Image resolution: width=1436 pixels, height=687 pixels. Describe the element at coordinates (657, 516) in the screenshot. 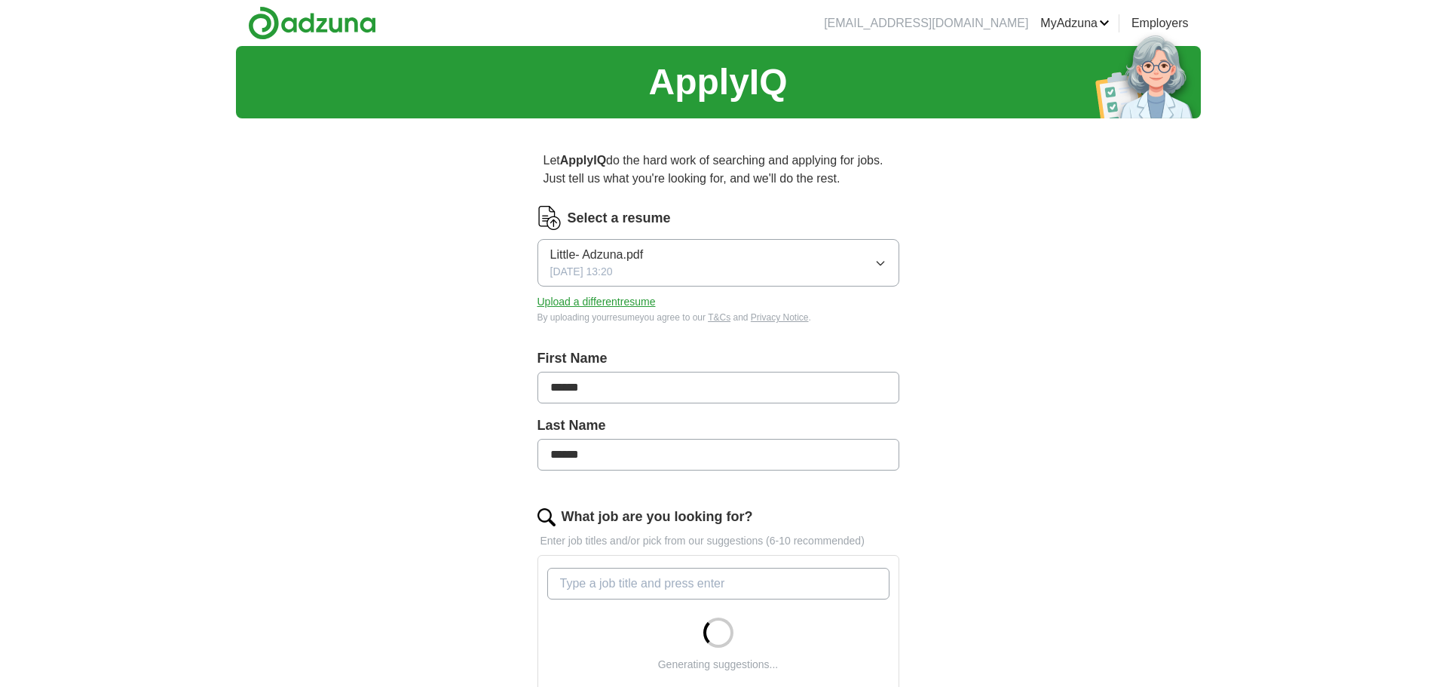

I see `label: What job are you looking for?` at that location.